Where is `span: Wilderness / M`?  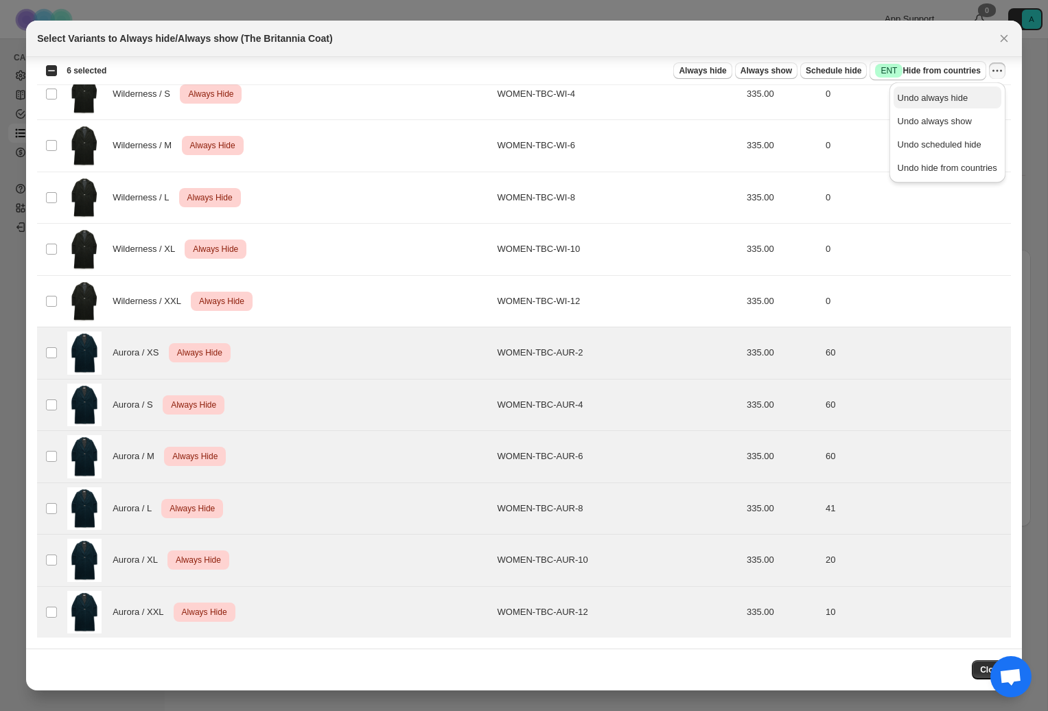 span: Wilderness / M is located at coordinates (146, 146).